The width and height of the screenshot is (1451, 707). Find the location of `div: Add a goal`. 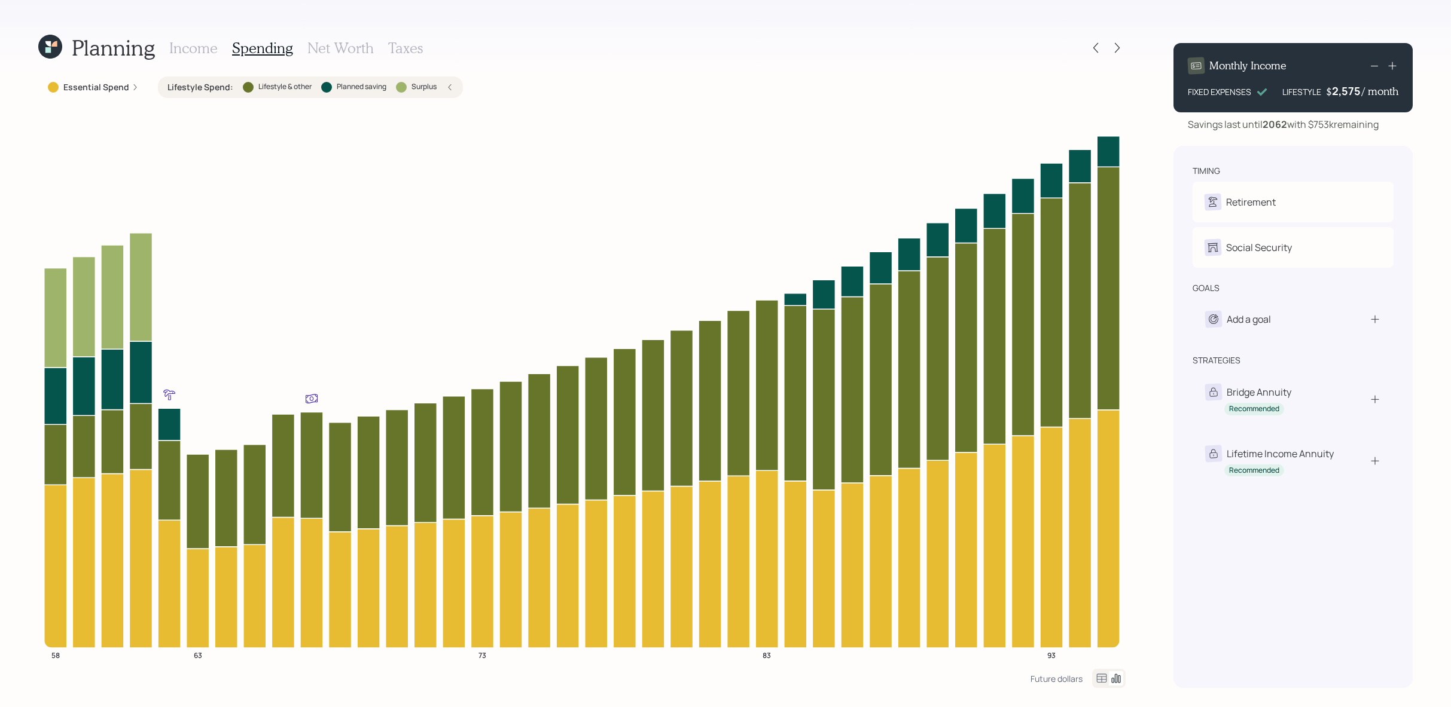

div: Add a goal is located at coordinates (1249, 319).